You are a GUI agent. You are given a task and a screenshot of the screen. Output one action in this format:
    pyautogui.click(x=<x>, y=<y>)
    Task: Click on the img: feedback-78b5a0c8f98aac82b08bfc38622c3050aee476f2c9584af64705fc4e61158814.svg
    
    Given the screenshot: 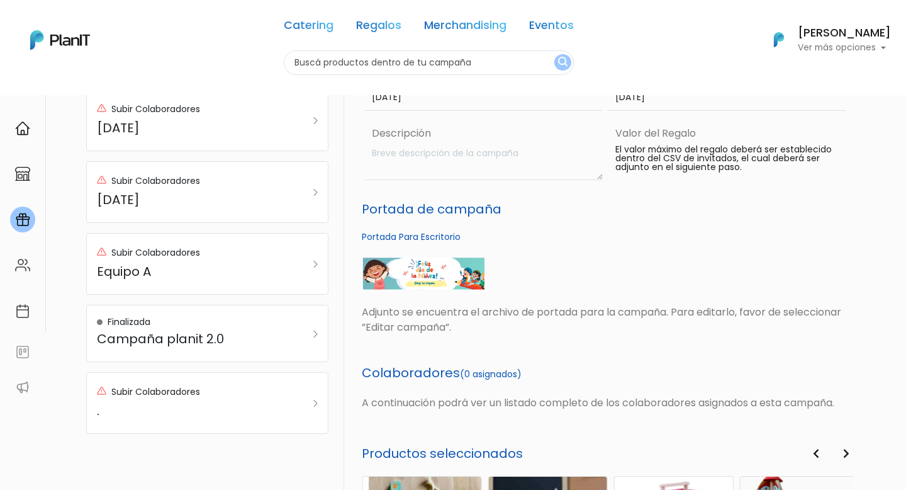 What is the action you would take?
    pyautogui.click(x=23, y=352)
    